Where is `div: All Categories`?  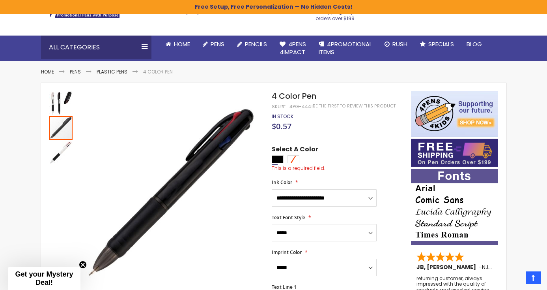
div: All Categories is located at coordinates (96, 47).